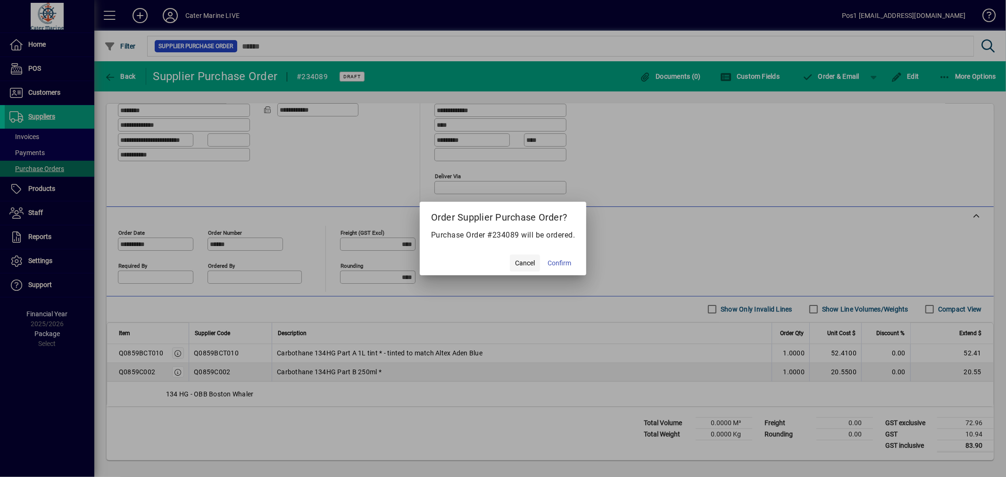 Image resolution: width=1006 pixels, height=477 pixels. Describe the element at coordinates (525, 263) in the screenshot. I see `button: Cancel` at that location.